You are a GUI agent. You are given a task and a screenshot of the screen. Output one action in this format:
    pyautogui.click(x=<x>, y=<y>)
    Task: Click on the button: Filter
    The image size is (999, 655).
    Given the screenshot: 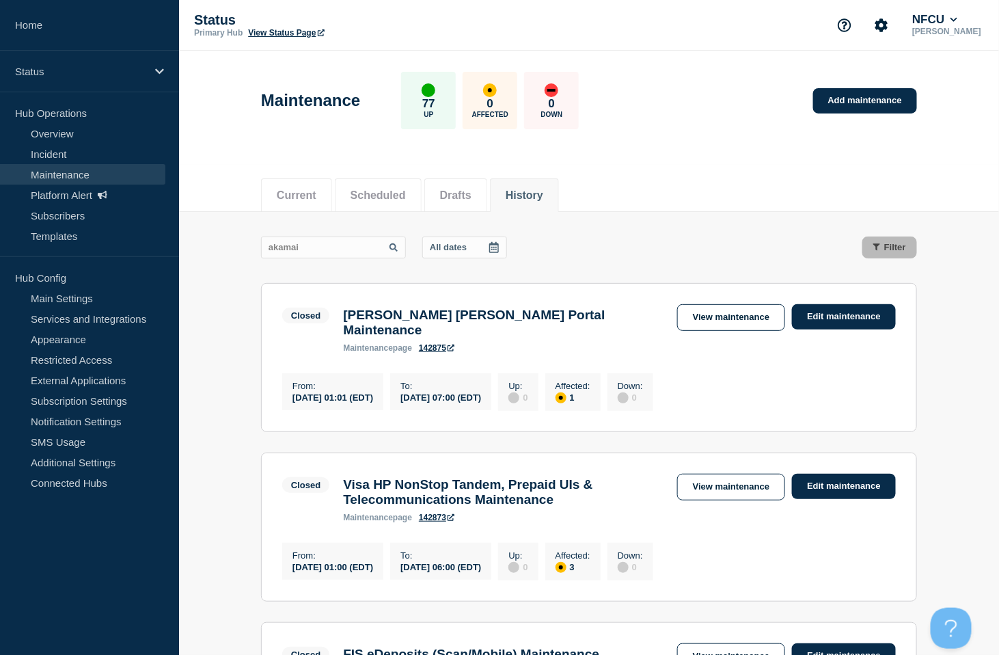 What is the action you would take?
    pyautogui.click(x=890, y=247)
    